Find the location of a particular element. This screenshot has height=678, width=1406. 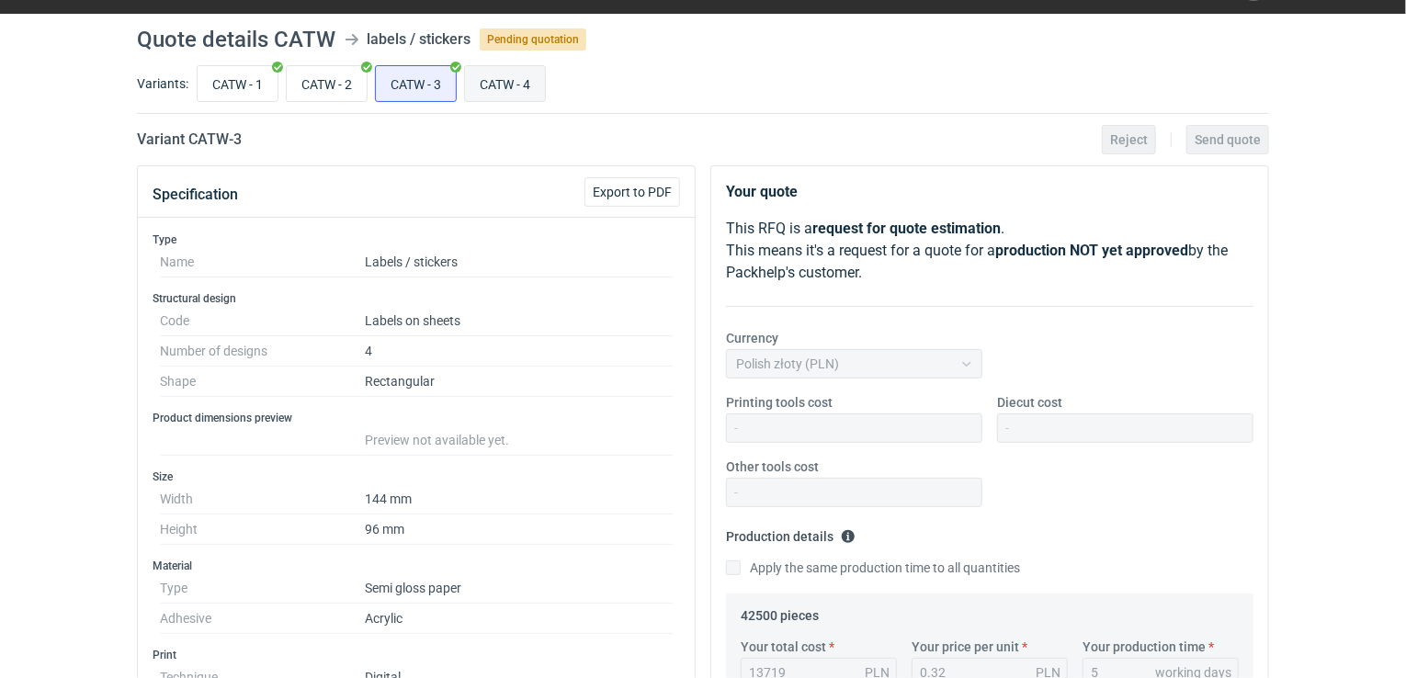

label: Apply the same production time to all quantities is located at coordinates (873, 568).